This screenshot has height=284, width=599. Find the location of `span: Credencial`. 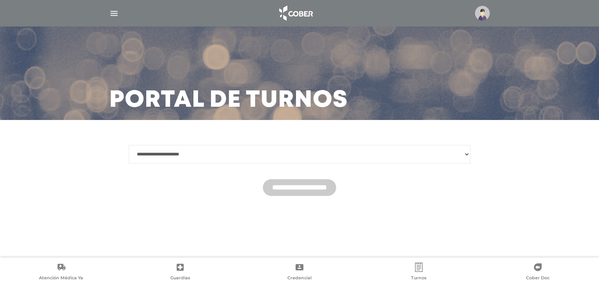

span: Credencial is located at coordinates (300, 279).